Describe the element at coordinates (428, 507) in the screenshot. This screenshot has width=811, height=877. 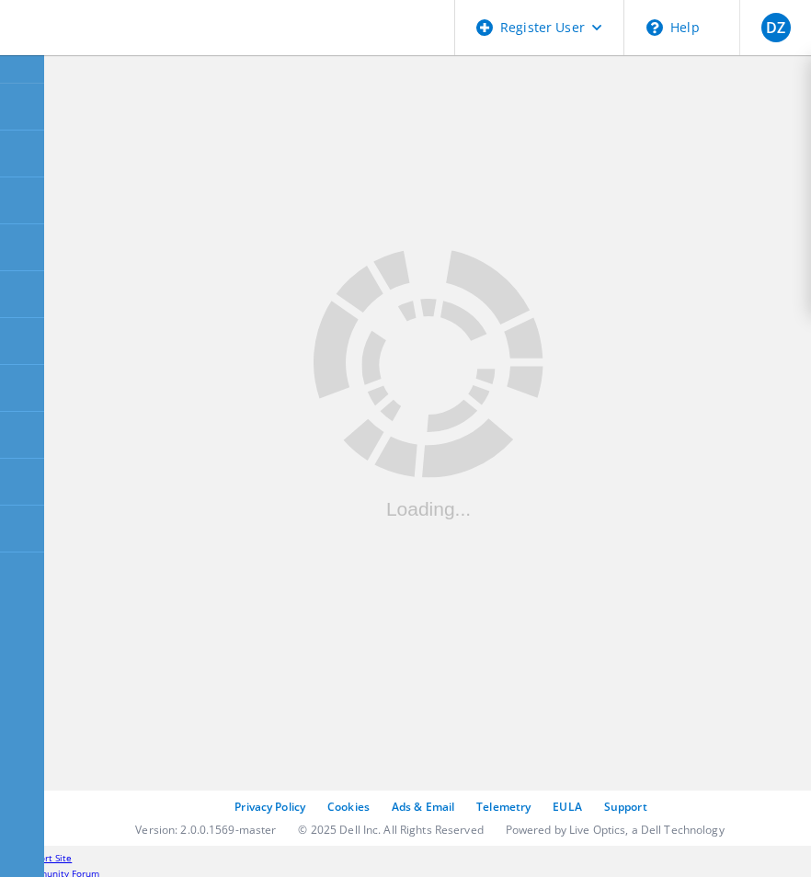
I see `div: Loading...` at that location.